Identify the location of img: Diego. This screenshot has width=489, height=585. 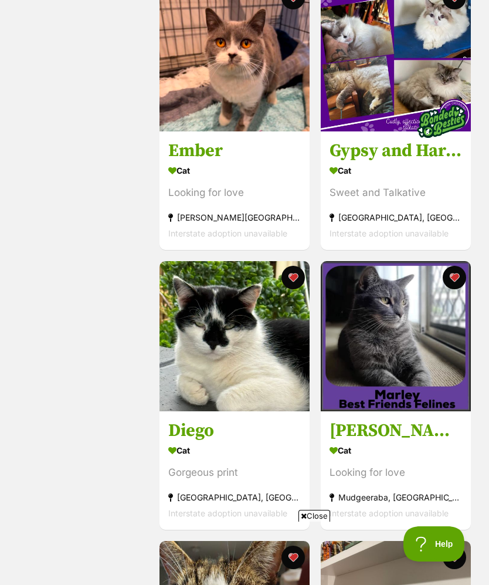
(235, 336).